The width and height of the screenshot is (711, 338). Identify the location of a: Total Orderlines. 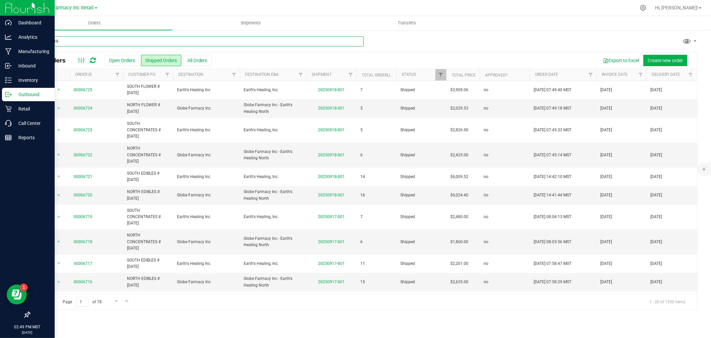
(380, 75).